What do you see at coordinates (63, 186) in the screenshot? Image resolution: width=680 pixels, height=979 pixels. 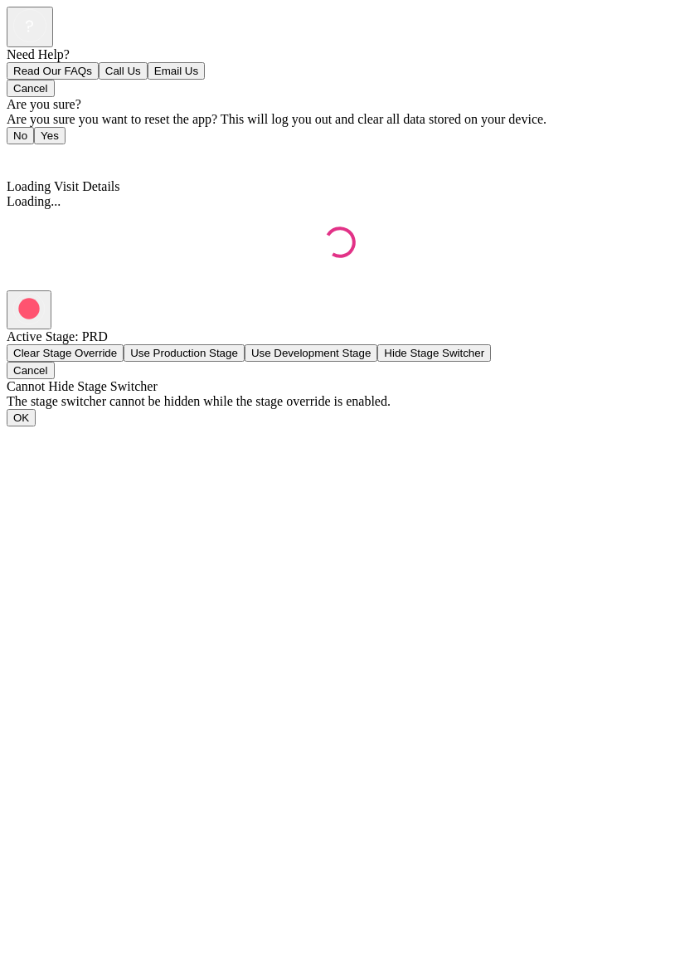 I see `span: Loading Visit Details` at bounding box center [63, 186].